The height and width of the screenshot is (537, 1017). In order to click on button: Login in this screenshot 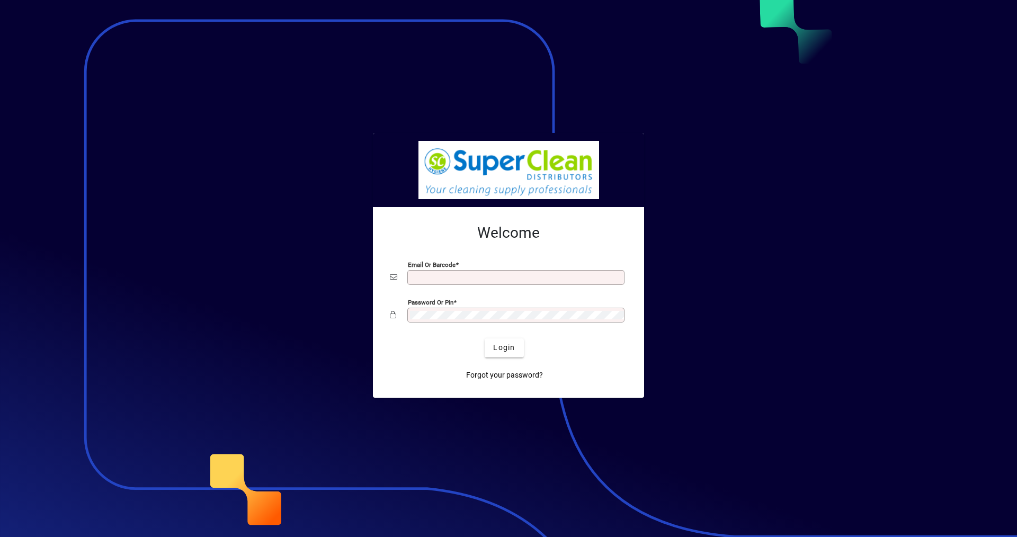, I will do `click(504, 348)`.